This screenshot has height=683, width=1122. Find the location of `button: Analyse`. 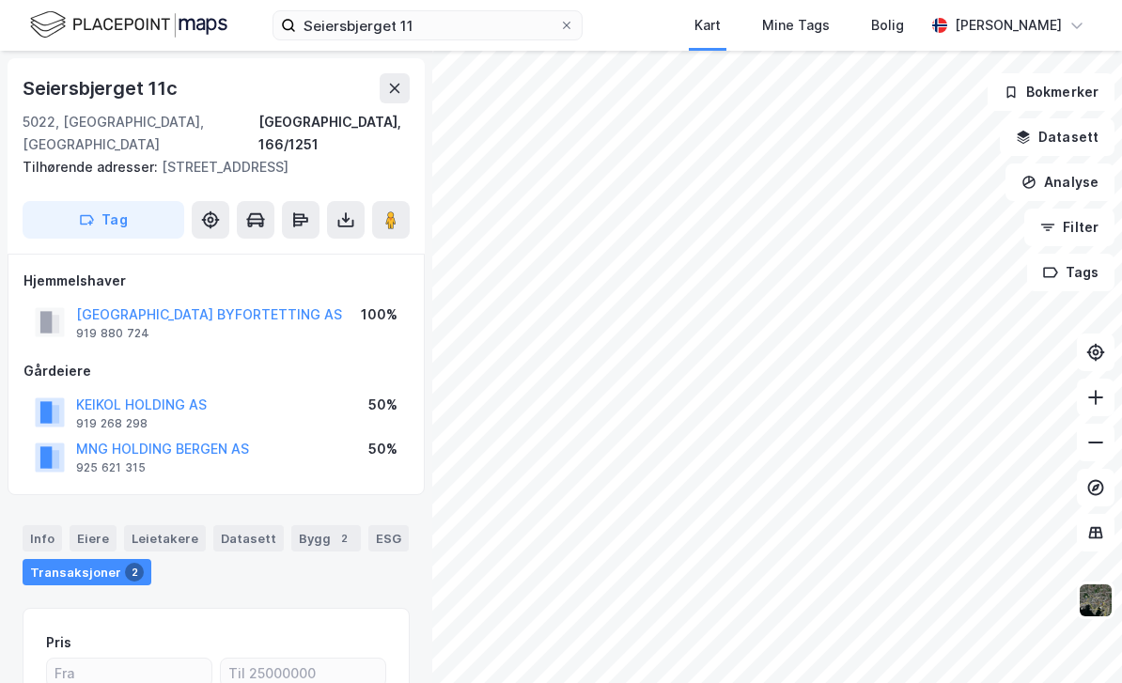

button: Analyse is located at coordinates (1060, 182).